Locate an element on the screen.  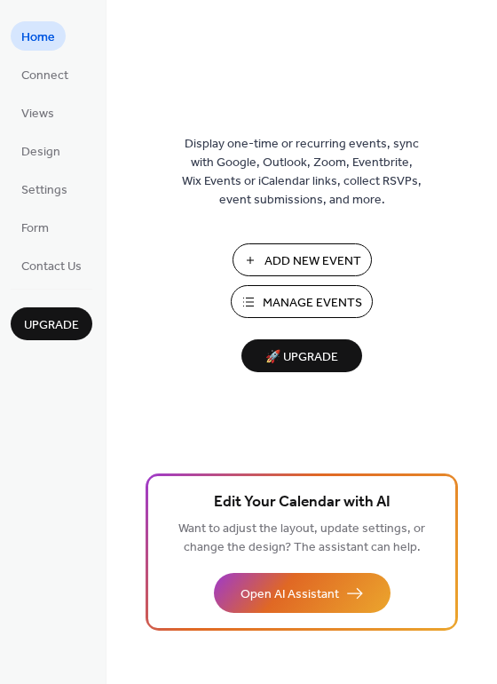
span: Add New Event is located at coordinates (313, 261).